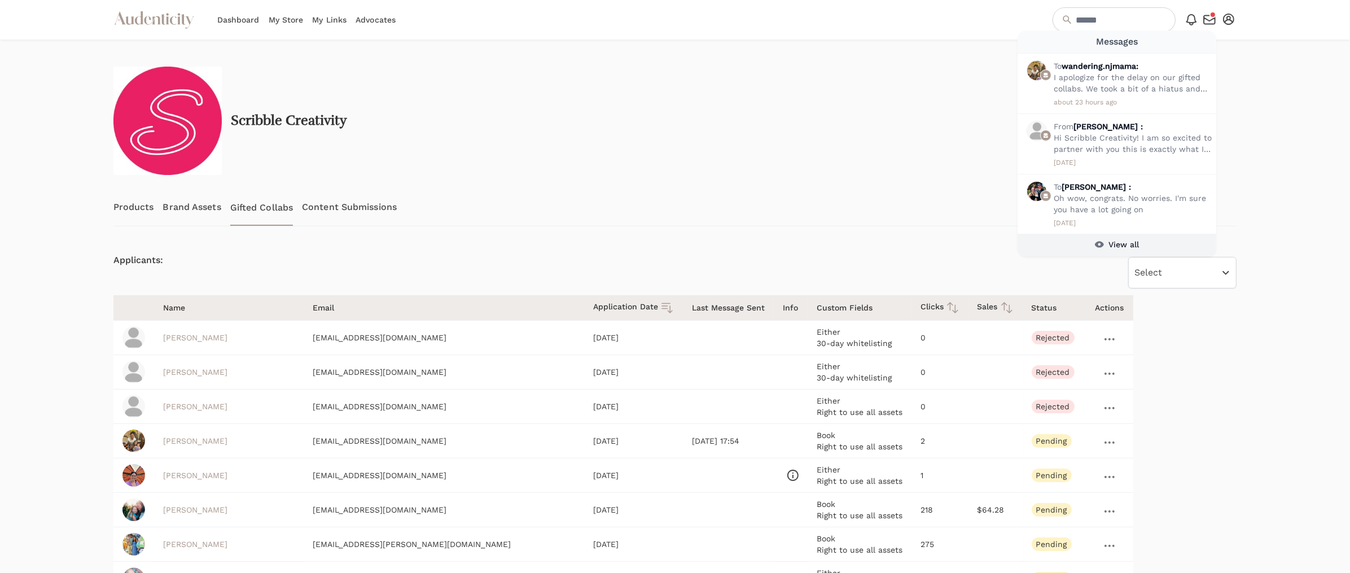 This screenshot has height=573, width=1350. I want to click on td: 218, so click(940, 510).